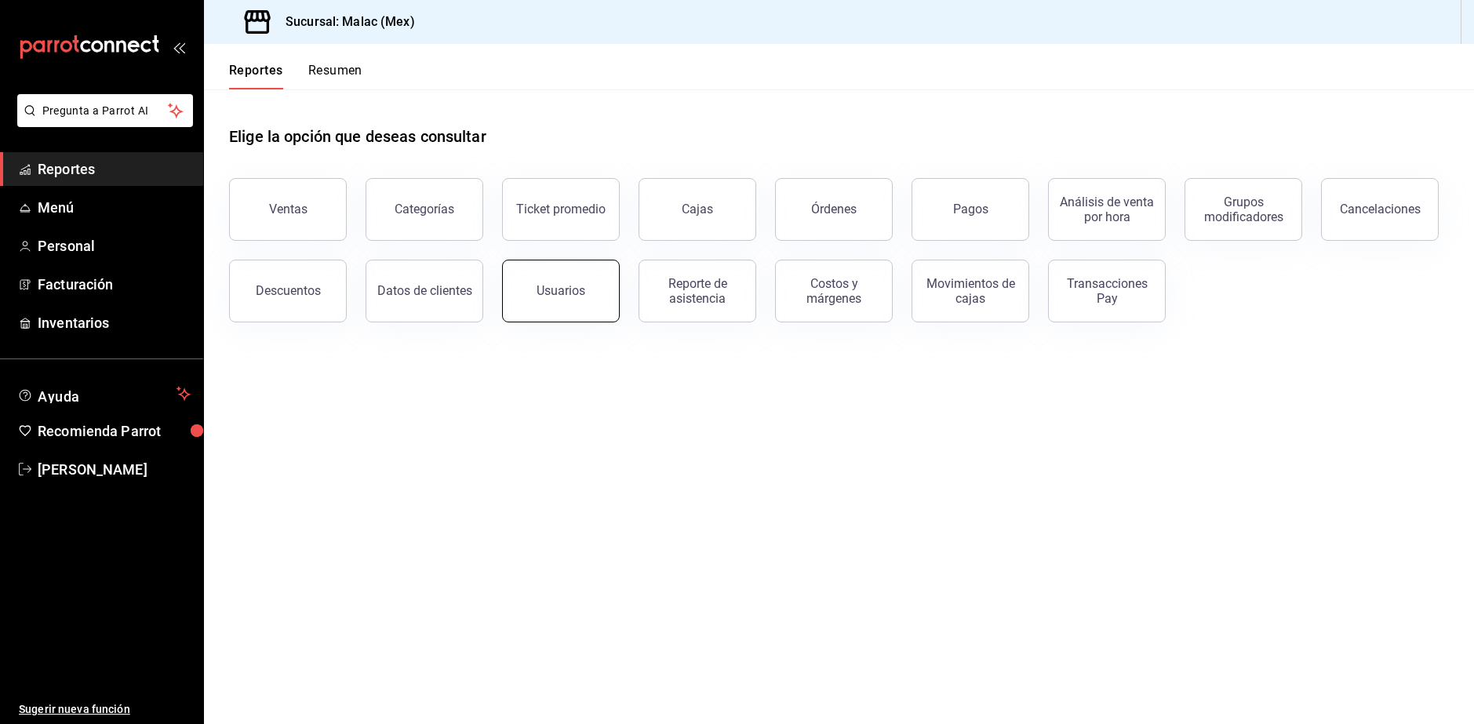  I want to click on div: Ticket promedio, so click(561, 209).